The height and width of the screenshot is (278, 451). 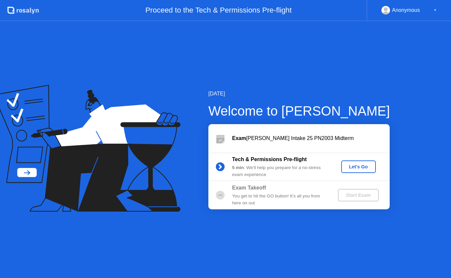 I want to click on div: Anonymous, so click(x=406, y=10).